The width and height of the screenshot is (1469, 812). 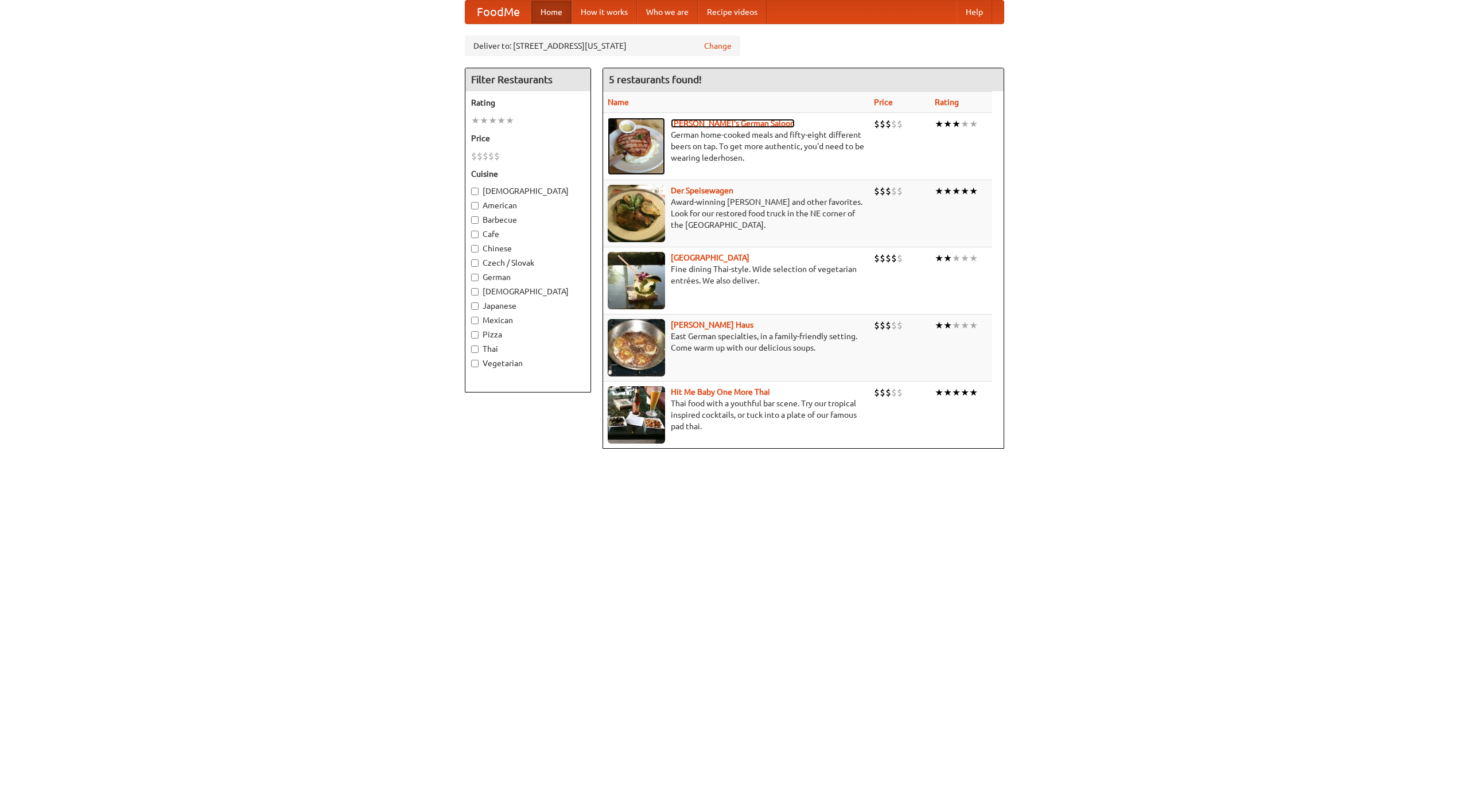 I want to click on img: esthers.jpg, so click(x=637, y=146).